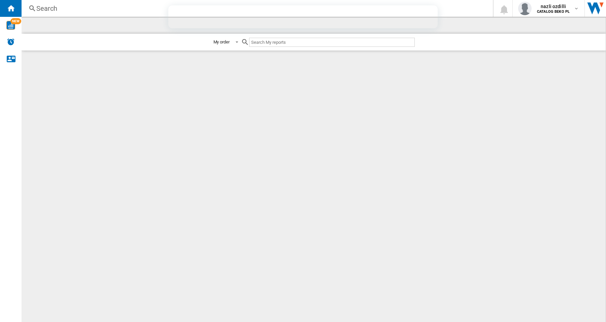  Describe the element at coordinates (11, 42) in the screenshot. I see `img: alerts-logo.svg` at that location.